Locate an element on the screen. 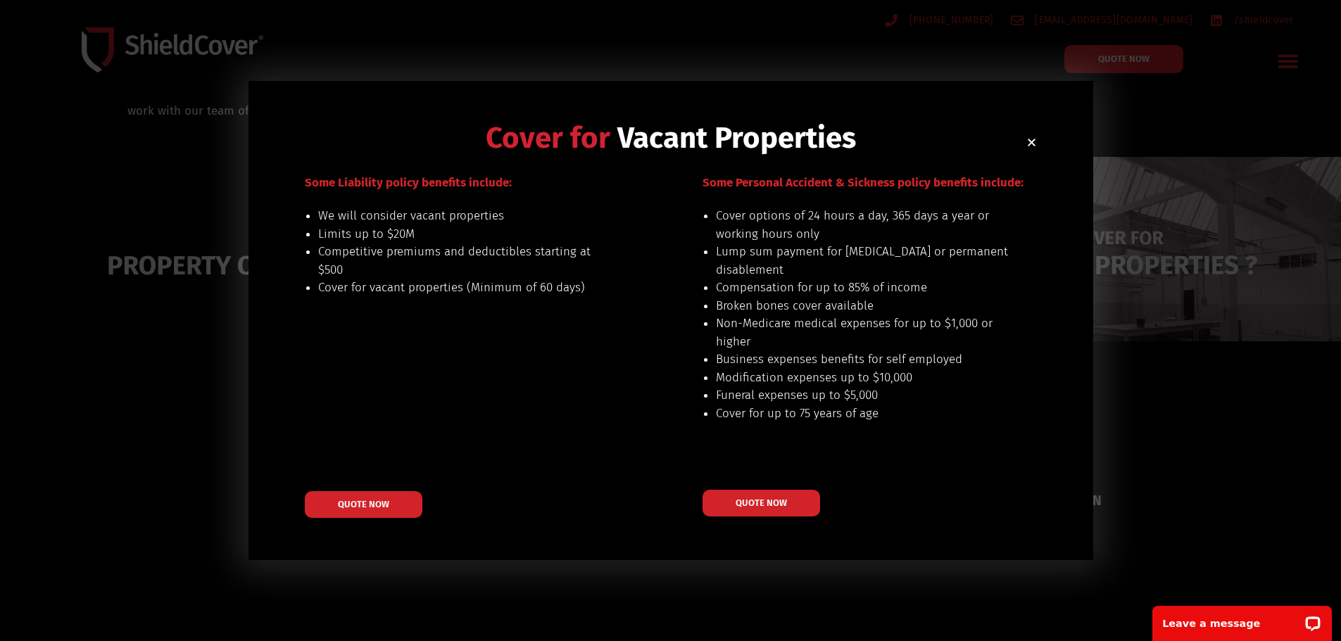  li: Limits up to $20M is located at coordinates (464, 234).